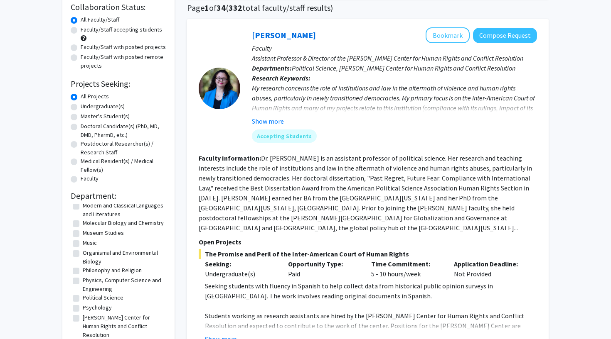 The height and width of the screenshot is (339, 611). I want to click on p: Application Deadline:, so click(489, 264).